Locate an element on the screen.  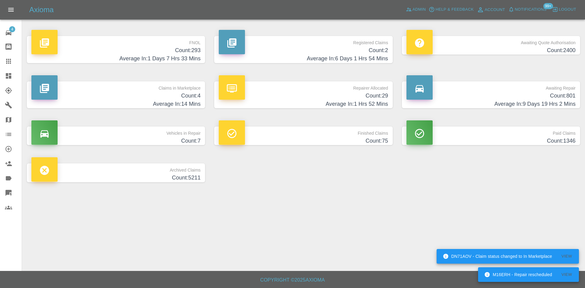
a: Awaiting Quote AuthorisationCount:2400 is located at coordinates (491, 45).